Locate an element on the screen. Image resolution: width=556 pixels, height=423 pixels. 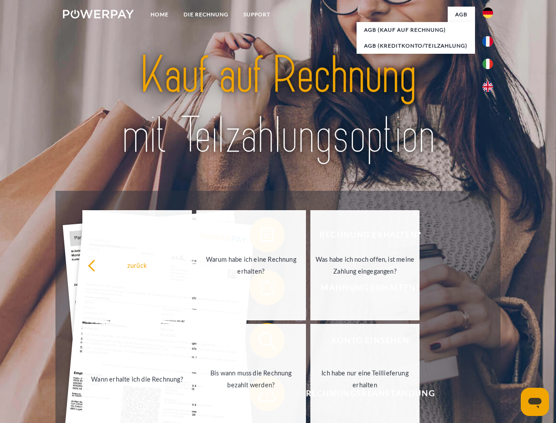
div: zurück is located at coordinates (137, 265).